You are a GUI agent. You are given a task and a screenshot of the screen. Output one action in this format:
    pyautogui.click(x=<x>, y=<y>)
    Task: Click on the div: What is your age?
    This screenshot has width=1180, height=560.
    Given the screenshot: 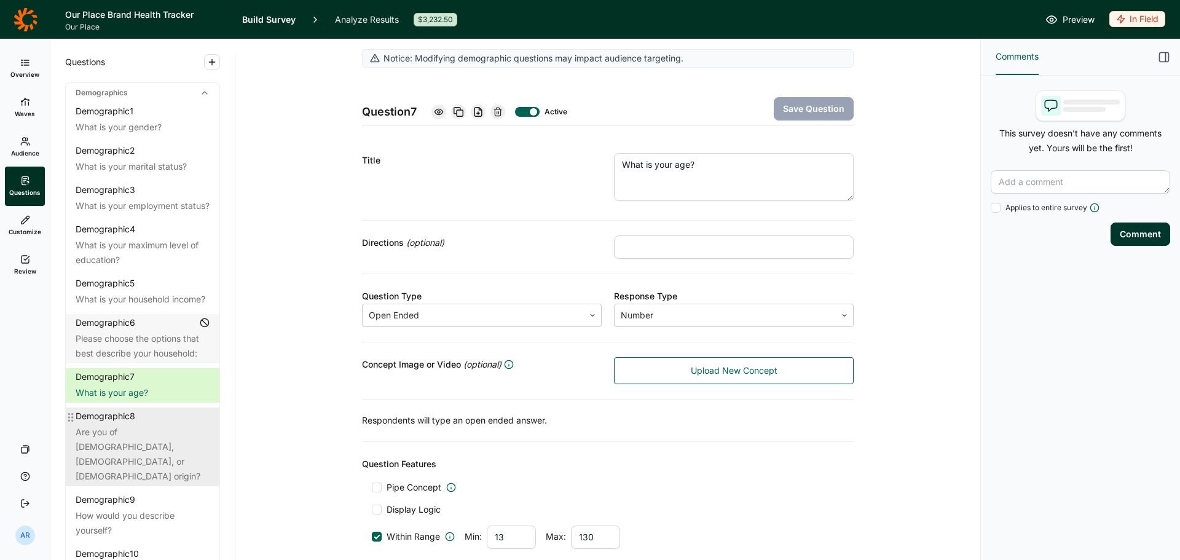 What is the action you would take?
    pyautogui.click(x=143, y=393)
    